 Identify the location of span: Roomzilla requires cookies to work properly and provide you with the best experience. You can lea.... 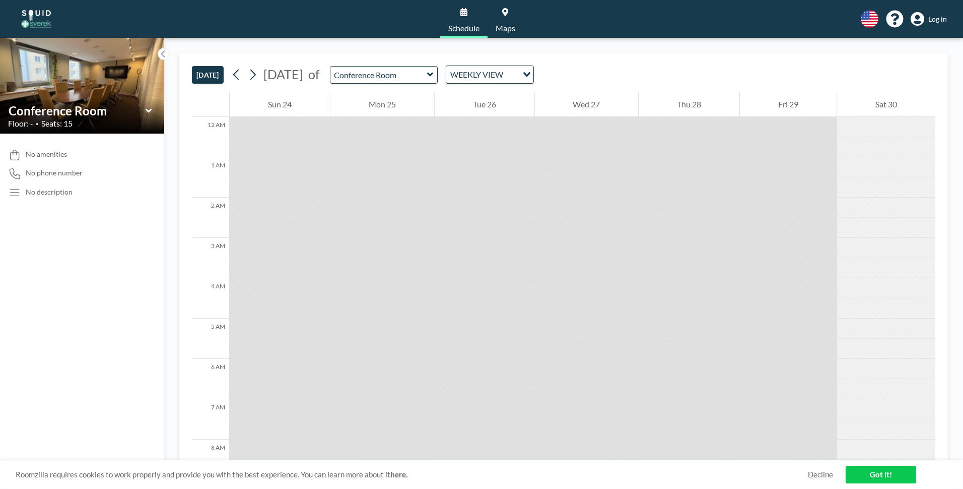
(412, 474).